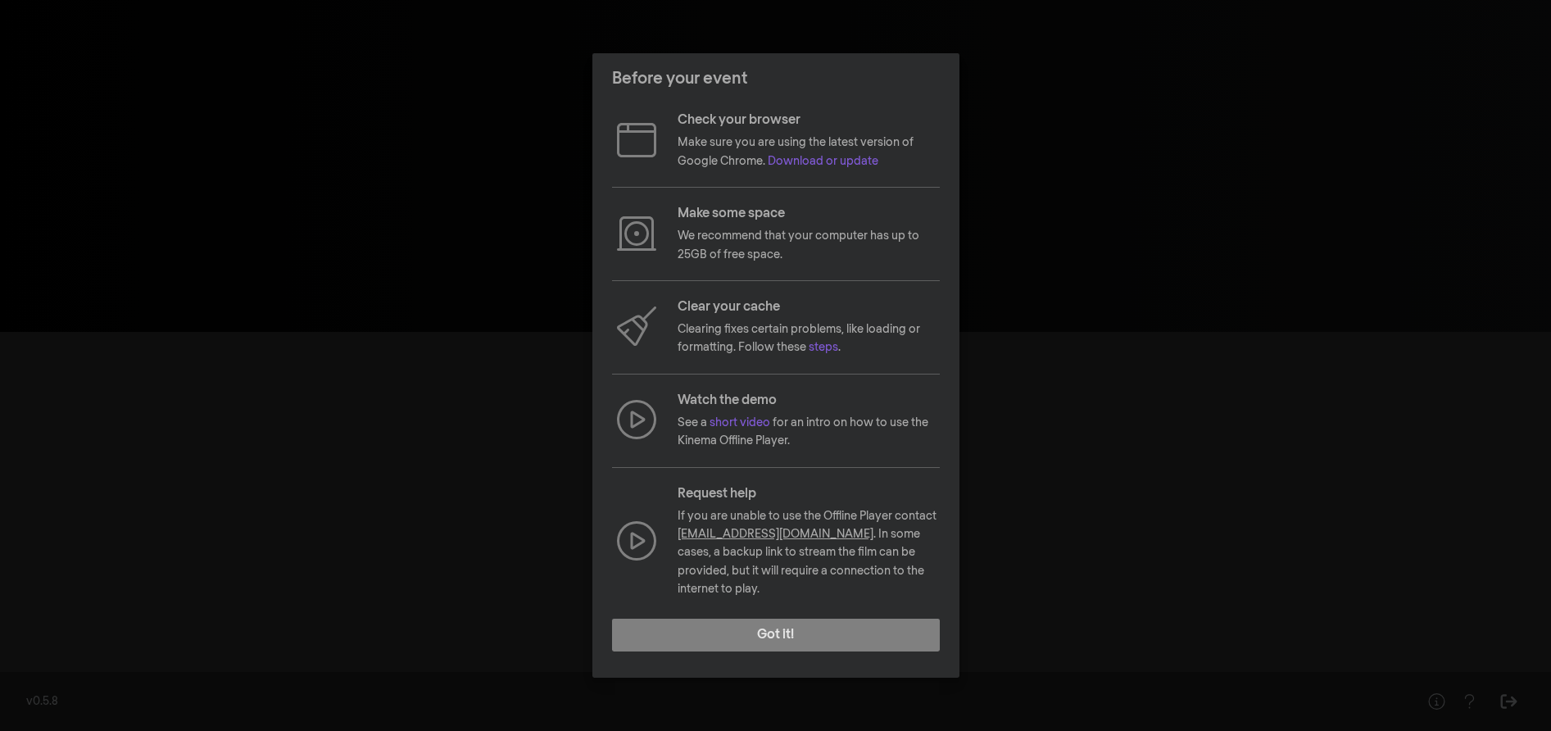  I want to click on p: See a for an intro on how to use the Kinema Offline Player., so click(809, 432).